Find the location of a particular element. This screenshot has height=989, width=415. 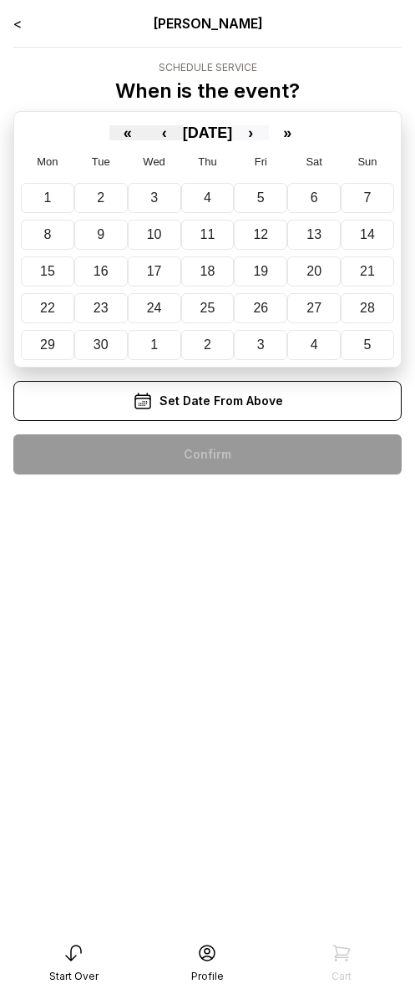

abbr: September 20, 2025 is located at coordinates (314, 271).